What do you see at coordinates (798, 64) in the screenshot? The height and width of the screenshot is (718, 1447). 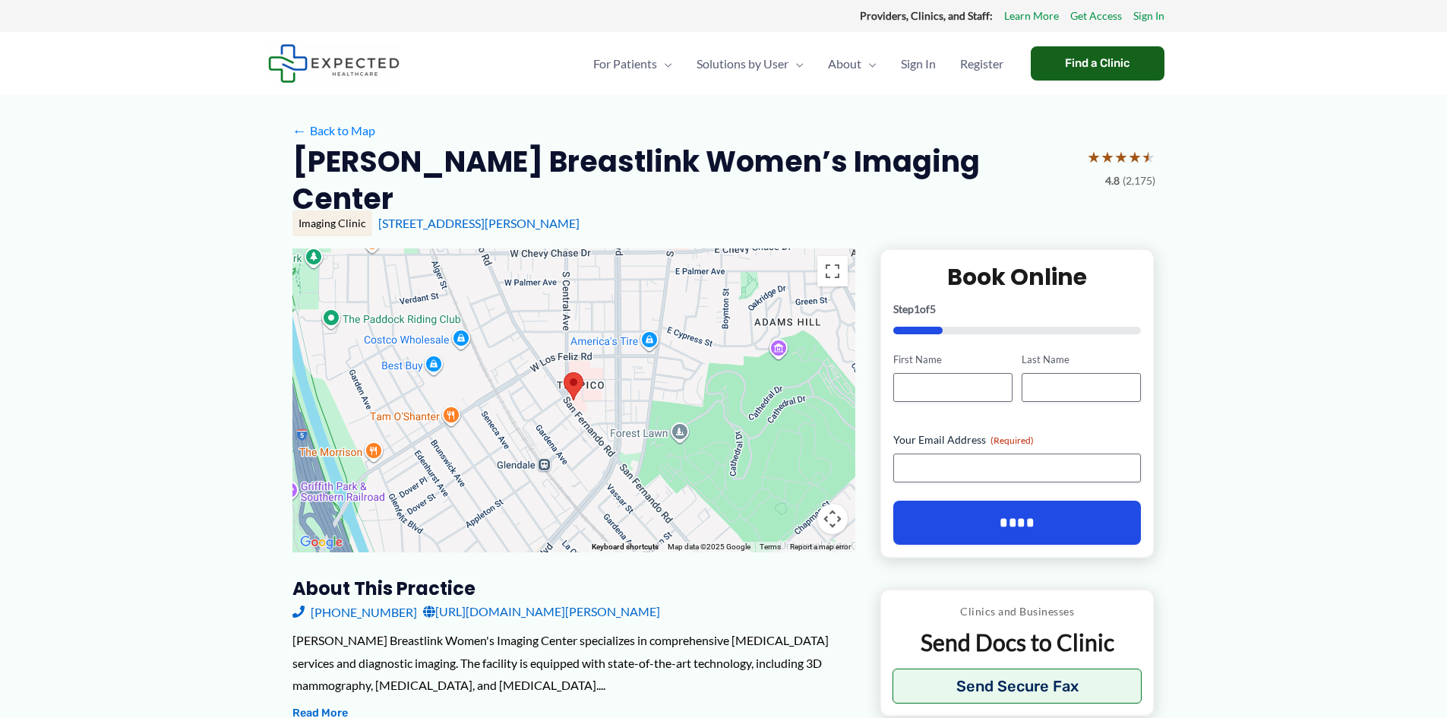 I see `nav: Primary Site Navigation` at bounding box center [798, 64].